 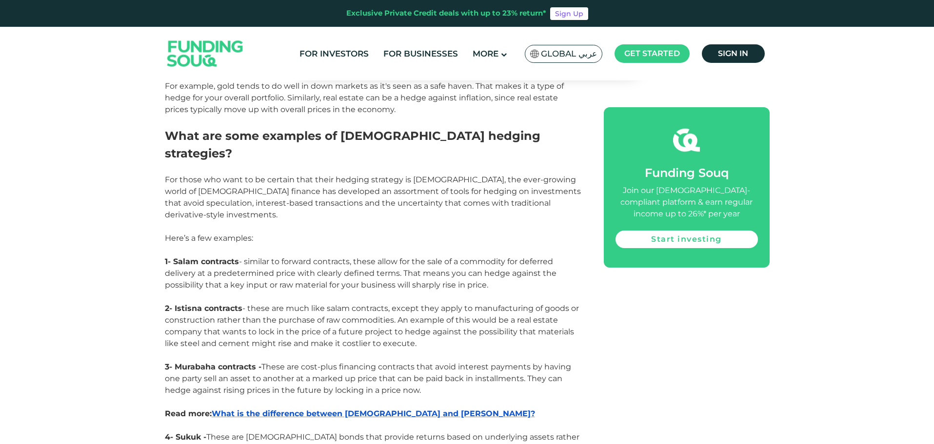 I want to click on img: Logo, so click(x=205, y=54).